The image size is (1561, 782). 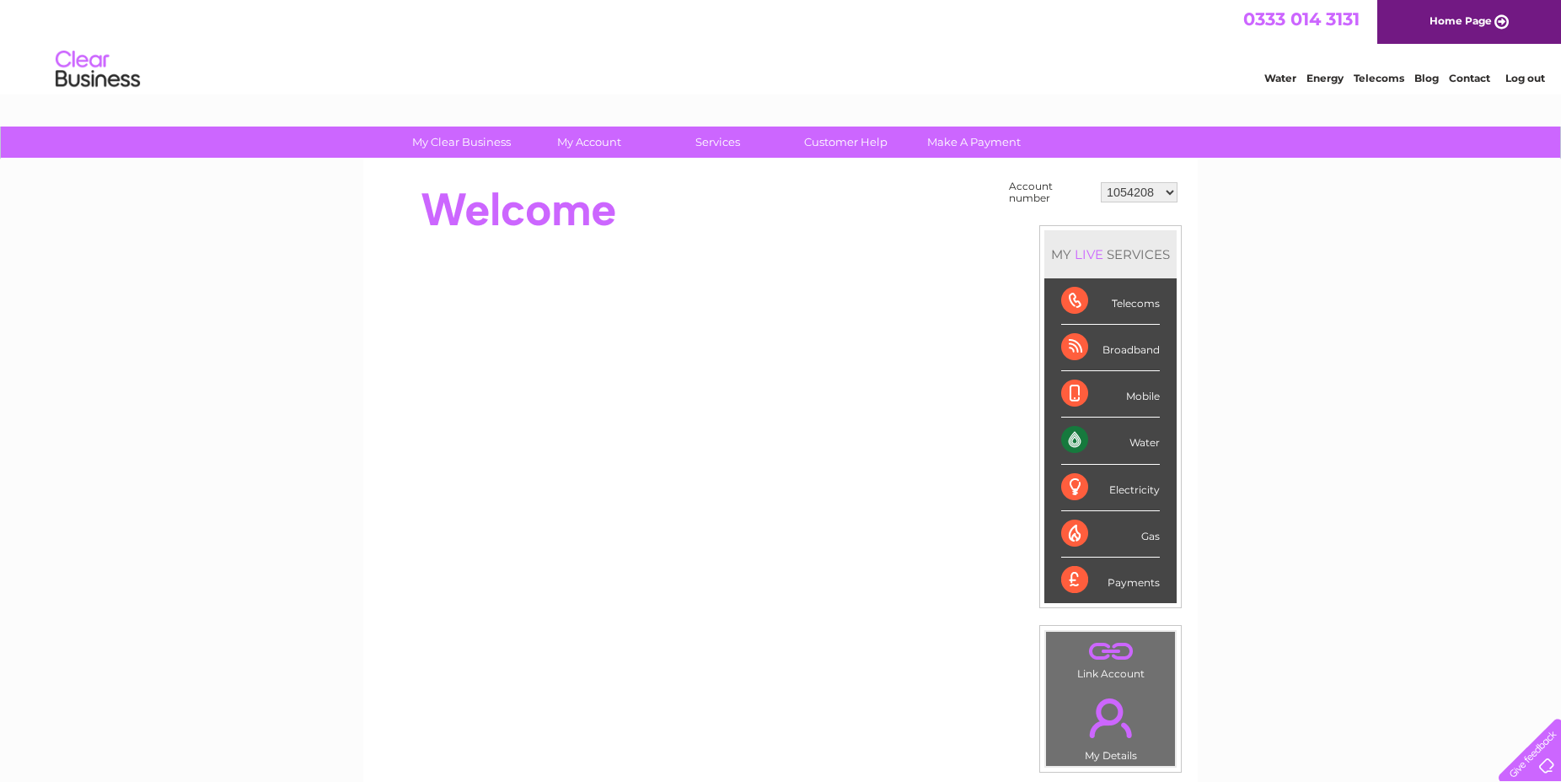 I want to click on div: MY SERVICES, so click(x=1110, y=254).